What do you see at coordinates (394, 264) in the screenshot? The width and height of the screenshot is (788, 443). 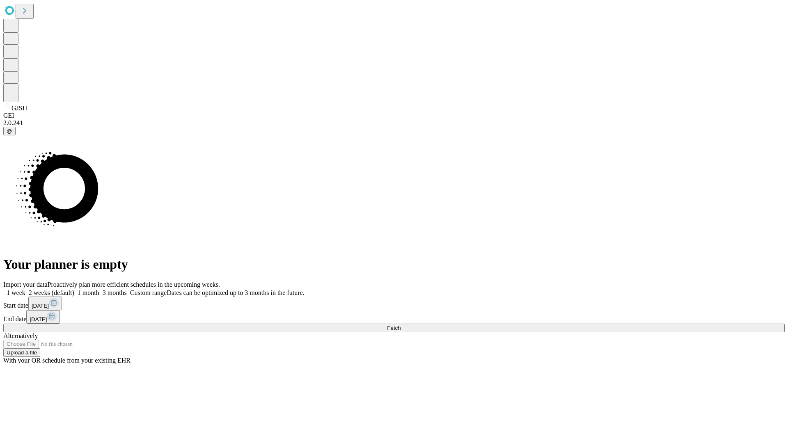 I see `h1: Your planner is empty` at bounding box center [394, 264].